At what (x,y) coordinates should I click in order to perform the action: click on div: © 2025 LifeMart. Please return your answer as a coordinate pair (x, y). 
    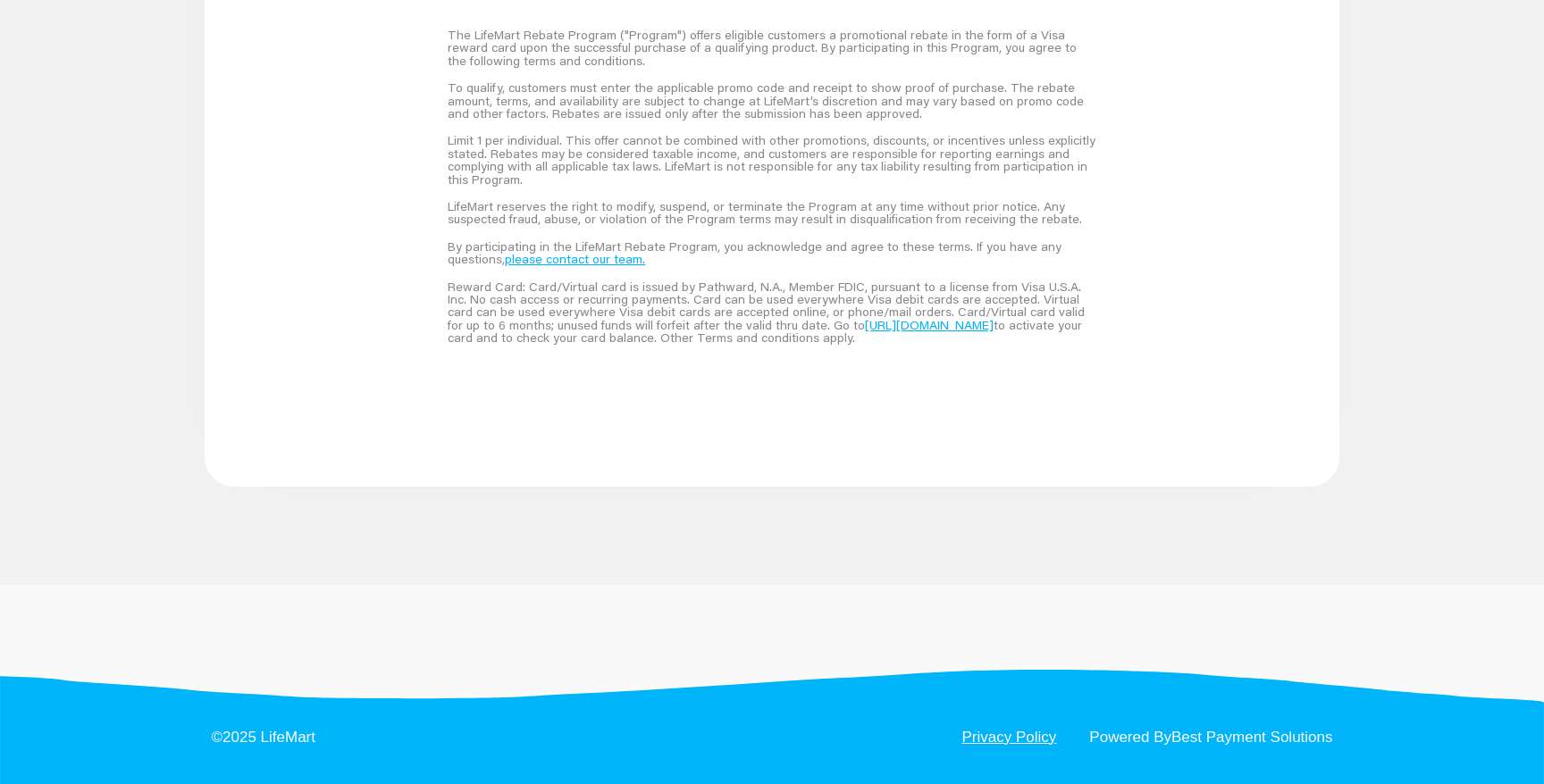
    Looking at the image, I should click on (263, 736).